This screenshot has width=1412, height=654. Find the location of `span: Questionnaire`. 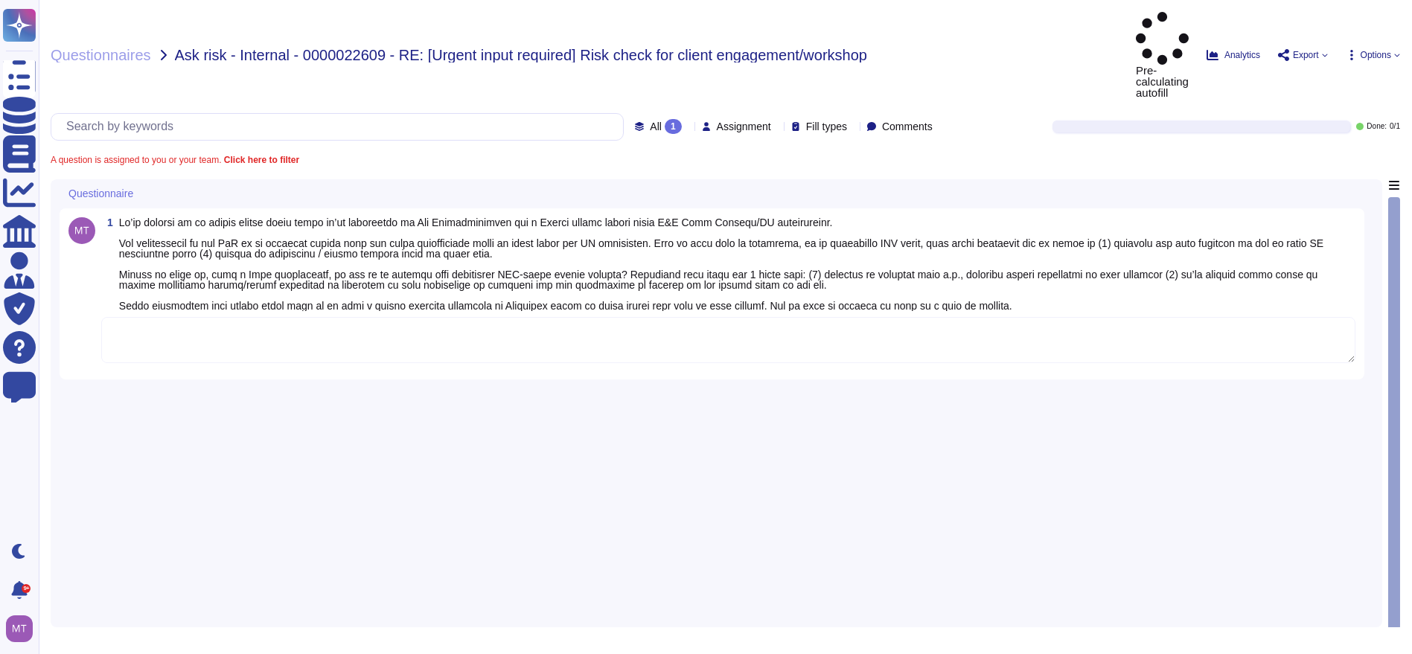

span: Questionnaire is located at coordinates (100, 194).